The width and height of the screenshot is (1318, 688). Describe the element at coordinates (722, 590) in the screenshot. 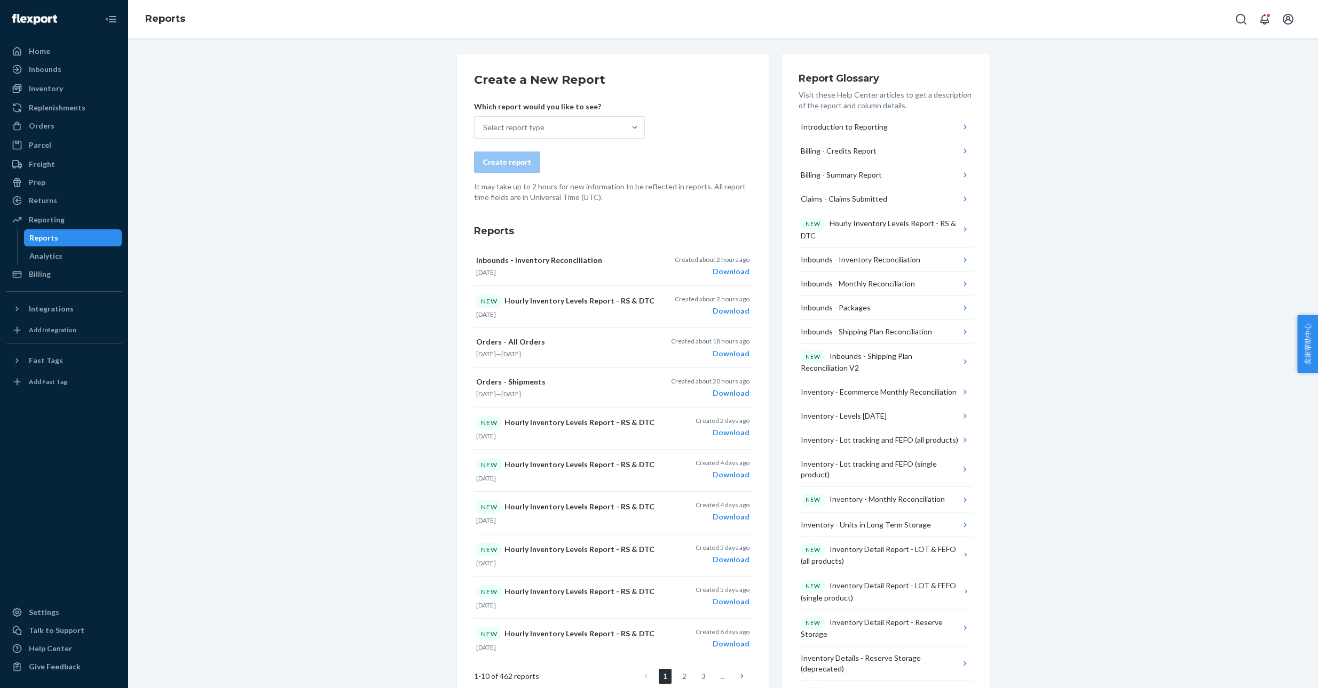

I see `p: Created 5 days ago` at that location.